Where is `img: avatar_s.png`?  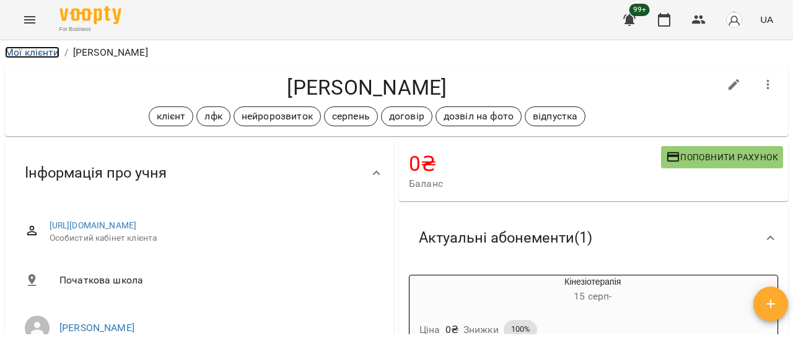 img: avatar_s.png is located at coordinates (734, 20).